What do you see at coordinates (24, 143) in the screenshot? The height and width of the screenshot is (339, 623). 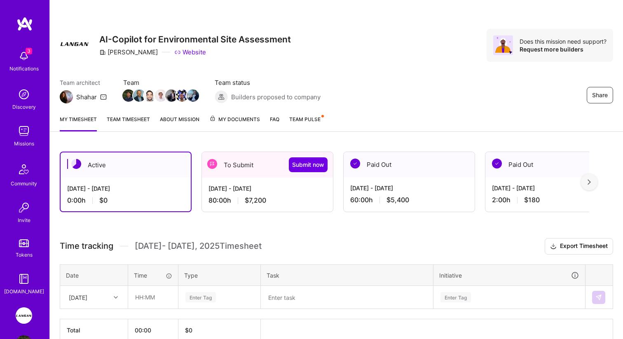 I see `div: Missions` at bounding box center [24, 143].